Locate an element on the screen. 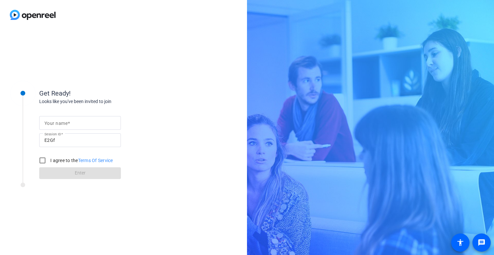 The image size is (494, 255). mat-icon: message is located at coordinates (482, 243).